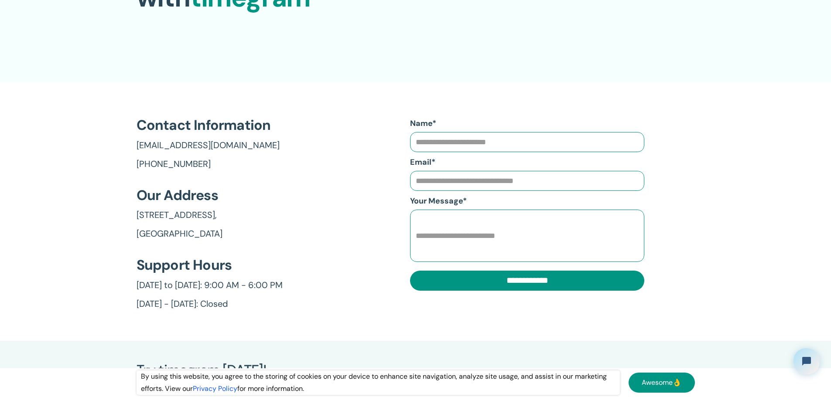 The width and height of the screenshot is (831, 397). What do you see at coordinates (661, 383) in the screenshot?
I see `a: Awesome👌` at bounding box center [661, 383].